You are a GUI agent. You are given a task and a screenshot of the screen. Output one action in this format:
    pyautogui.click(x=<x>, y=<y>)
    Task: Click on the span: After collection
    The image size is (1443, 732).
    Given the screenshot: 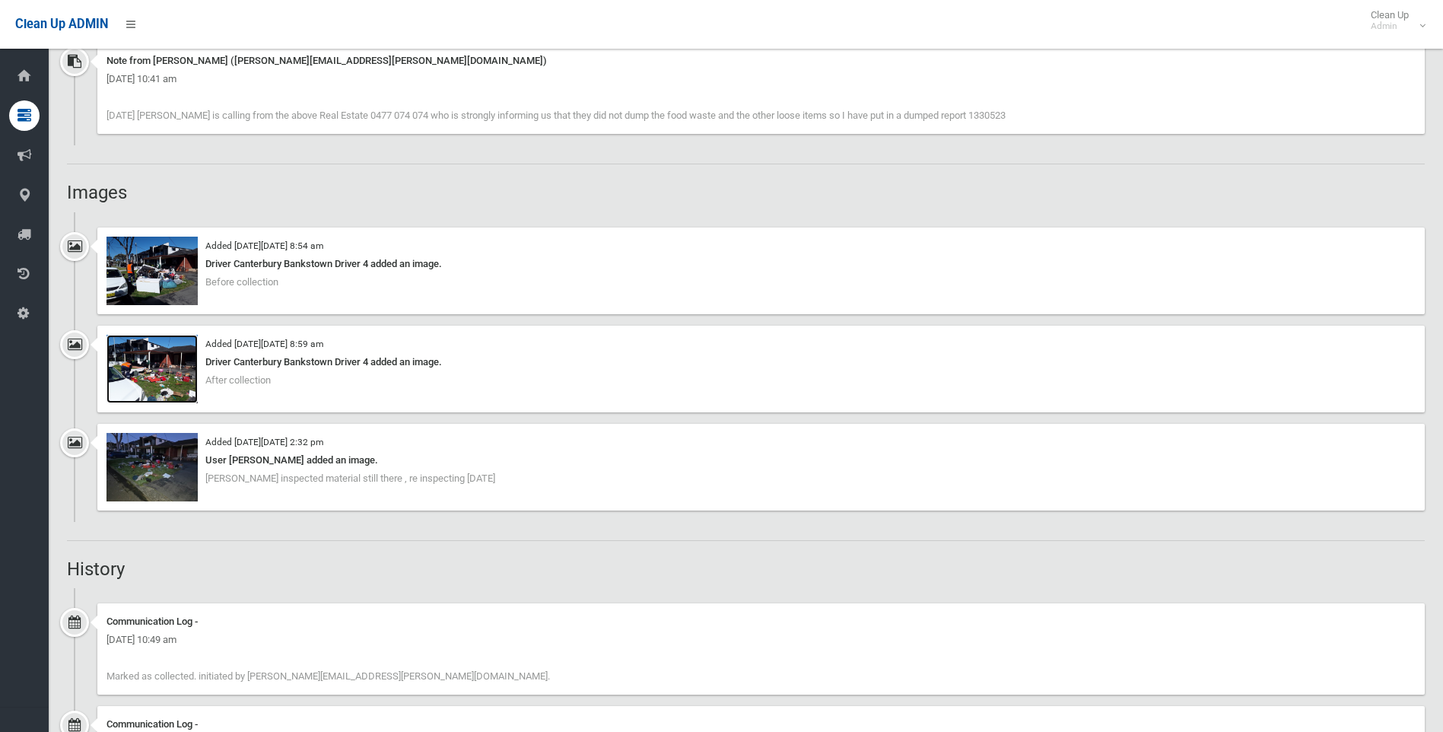 What is the action you would take?
    pyautogui.click(x=238, y=379)
    